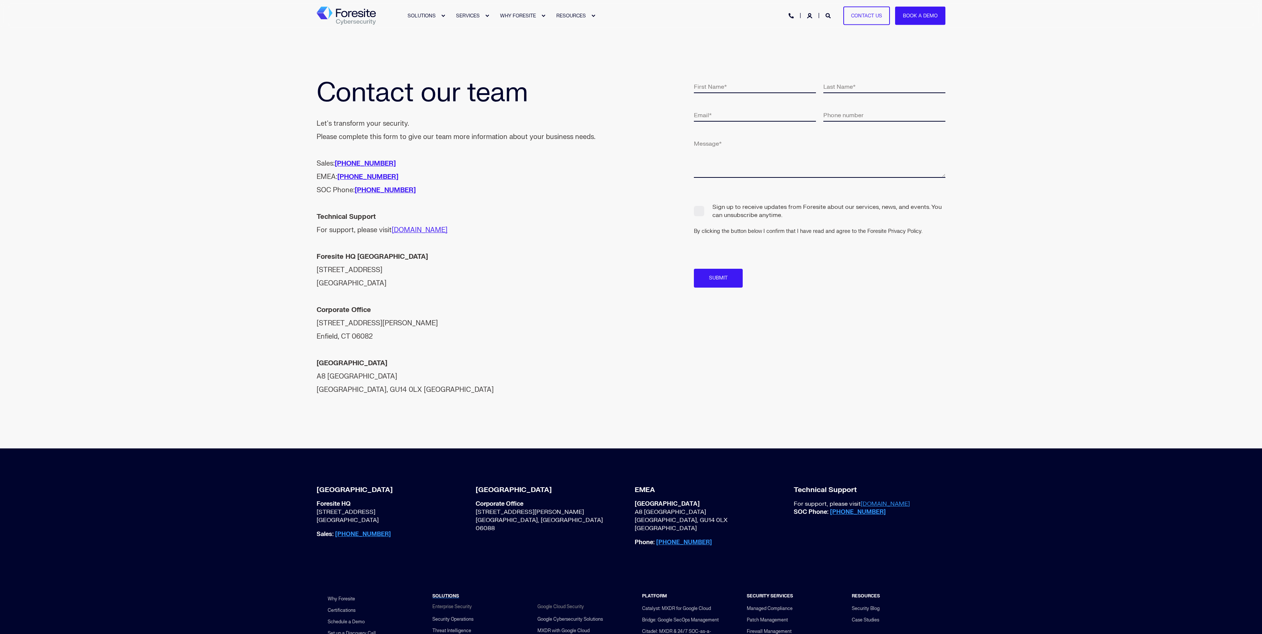 The height and width of the screenshot is (634, 1262). I want to click on div: Let's transform your security., so click(456, 124).